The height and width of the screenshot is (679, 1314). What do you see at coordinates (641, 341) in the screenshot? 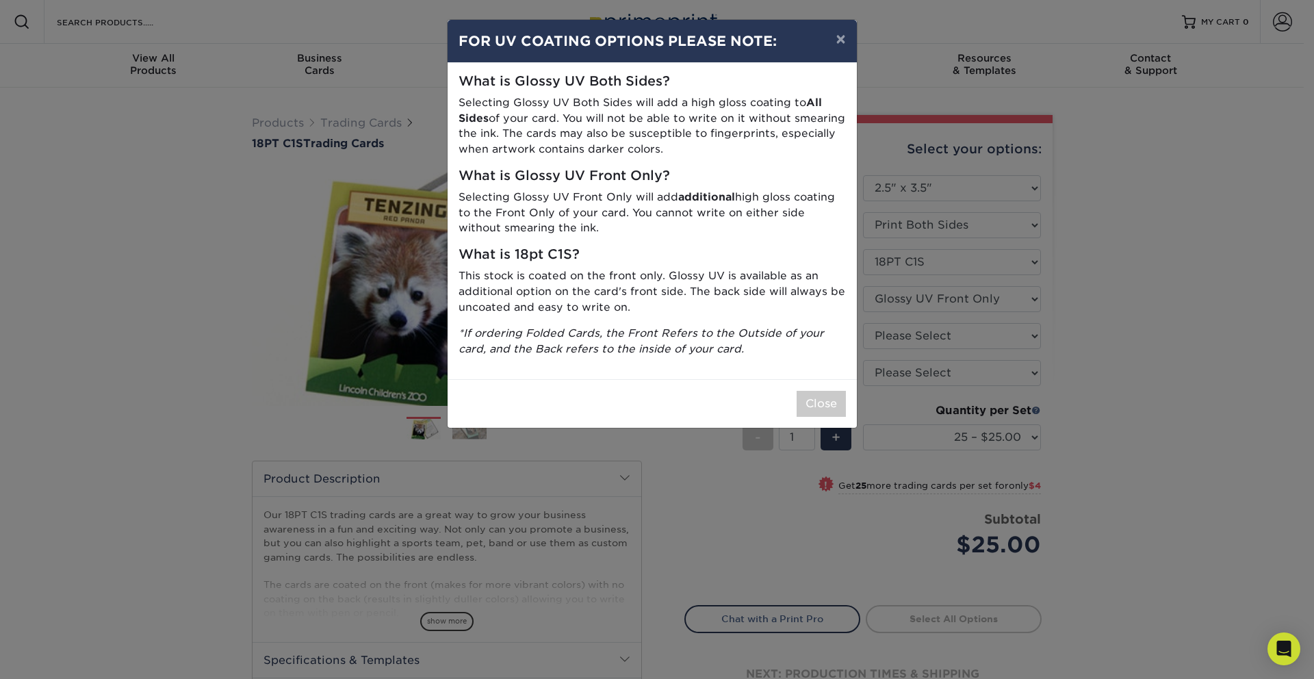
I see `i: *If ordering Folded Cards, the Front Refers to the Outside of your card, and the Back refers to t...` at bounding box center [641, 341].